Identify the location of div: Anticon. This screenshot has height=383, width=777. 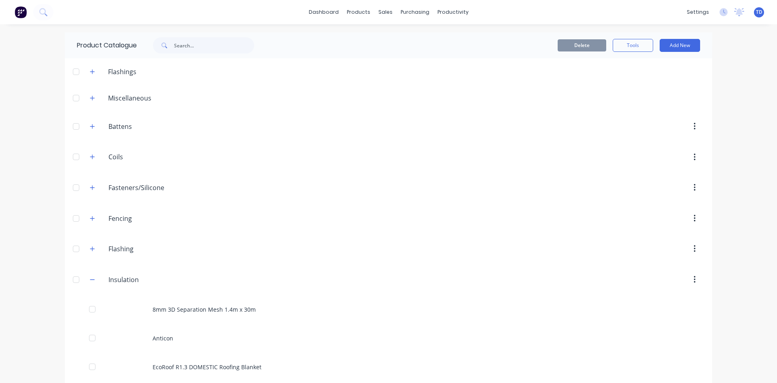
(389, 338).